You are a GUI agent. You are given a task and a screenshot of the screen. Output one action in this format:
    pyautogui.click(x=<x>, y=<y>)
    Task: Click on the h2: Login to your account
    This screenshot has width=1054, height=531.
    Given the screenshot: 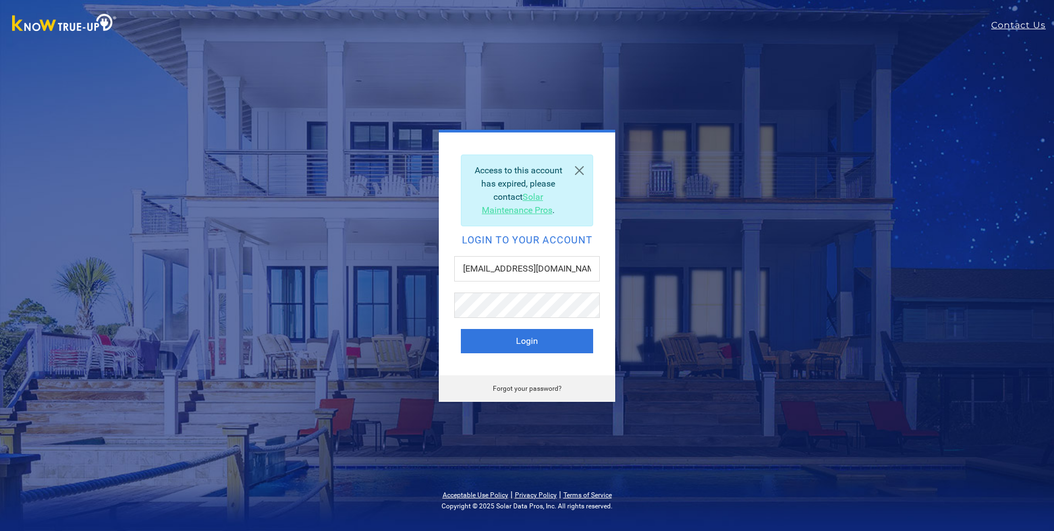 What is the action you would take?
    pyautogui.click(x=527, y=240)
    